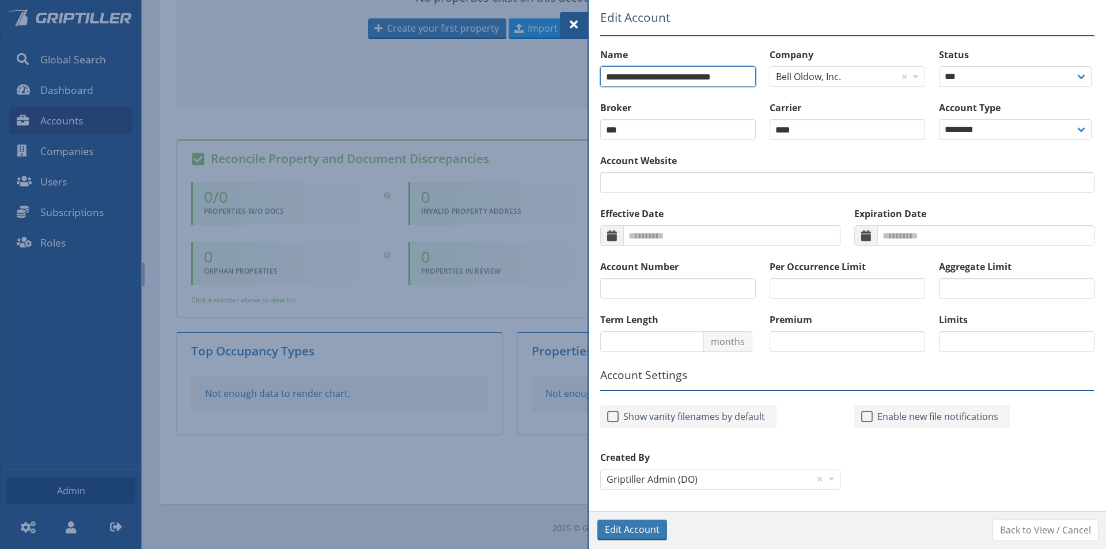 The image size is (1106, 549). Describe the element at coordinates (678, 108) in the screenshot. I see `label: Broker` at that location.